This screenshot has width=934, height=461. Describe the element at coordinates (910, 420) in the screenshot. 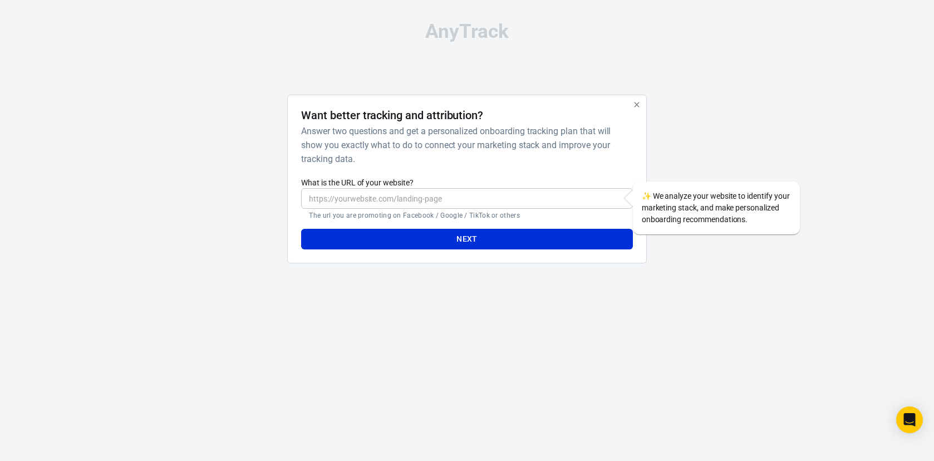

I see `div: Open Intercom Messenger` at that location.